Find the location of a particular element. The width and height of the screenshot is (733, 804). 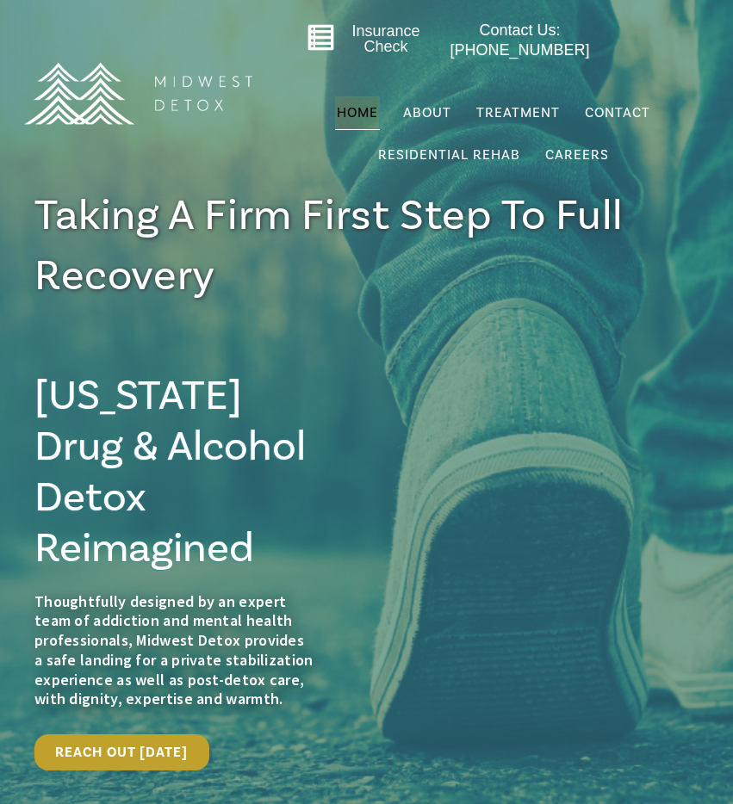

span: Home is located at coordinates (357, 113).